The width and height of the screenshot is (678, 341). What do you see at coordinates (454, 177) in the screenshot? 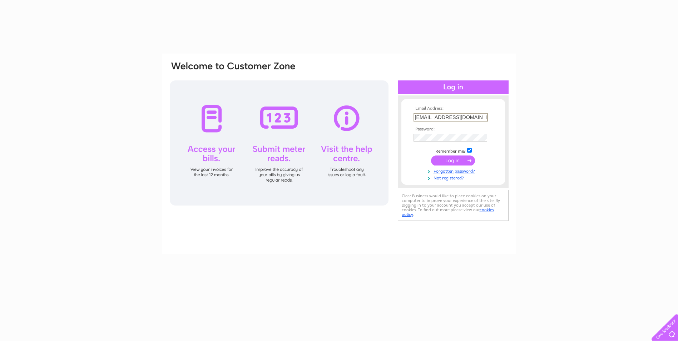
I see `a: Not registered?` at bounding box center [454, 177].